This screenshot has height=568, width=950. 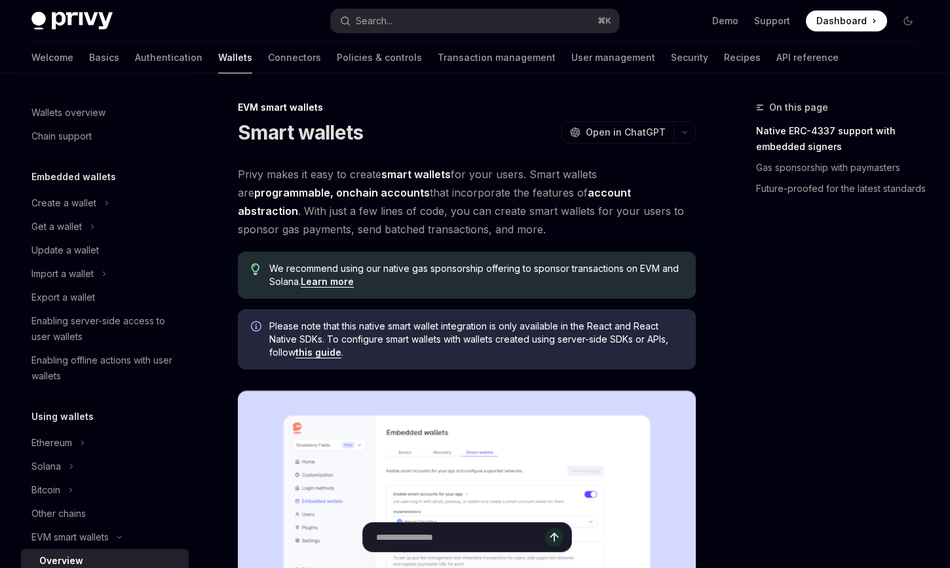 What do you see at coordinates (64, 203) in the screenshot?
I see `div: Create a wallet` at bounding box center [64, 203].